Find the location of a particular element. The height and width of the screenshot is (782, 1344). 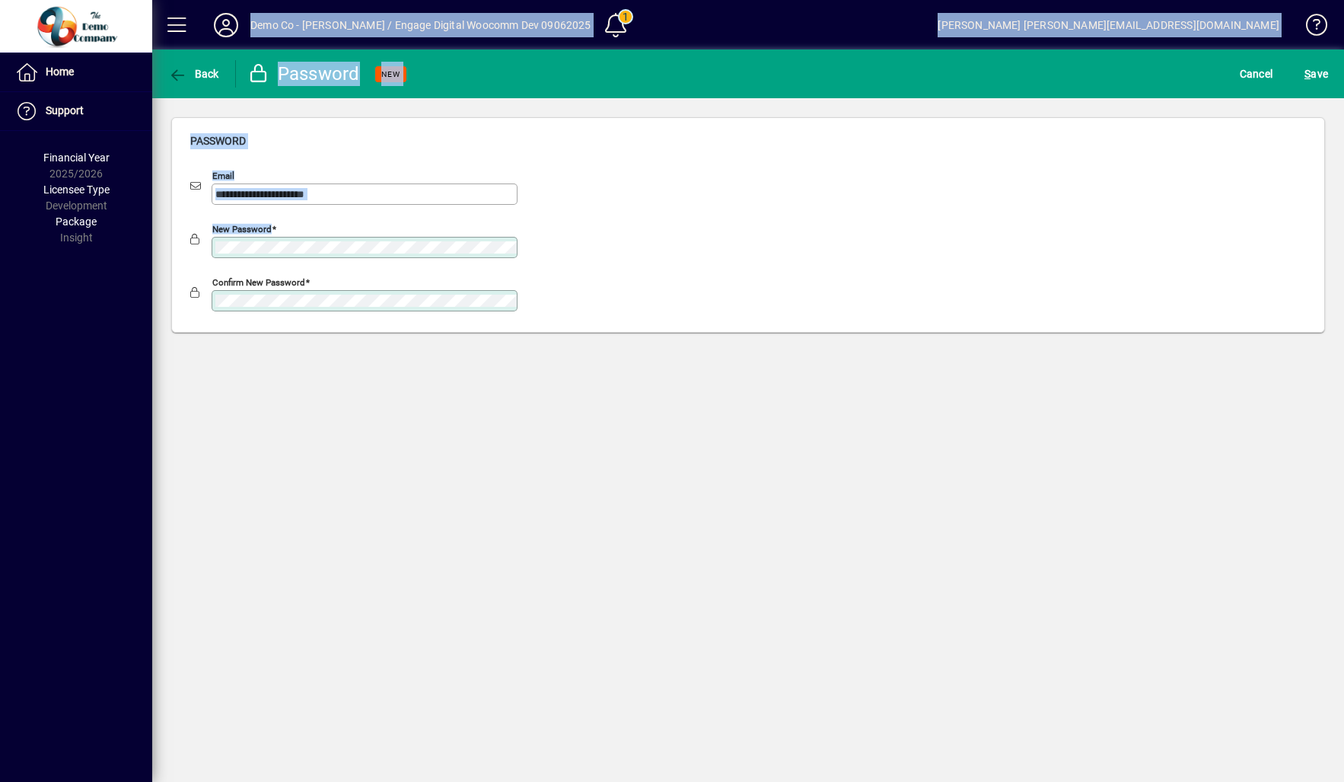

div: Password is located at coordinates (304, 74).